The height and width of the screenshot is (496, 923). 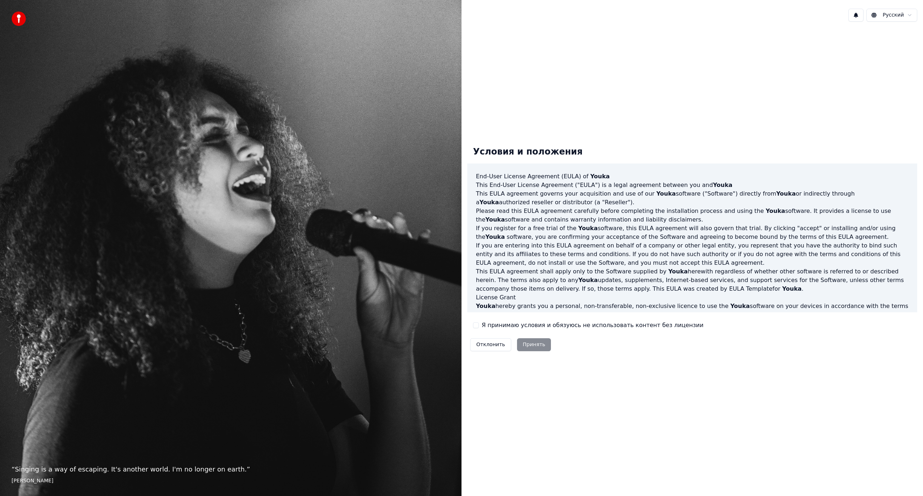 What do you see at coordinates (692, 281) in the screenshot?
I see `p: This EULA agreement shall apply only to the Software supplied by herewith regardless of whether o...` at bounding box center [692, 281].